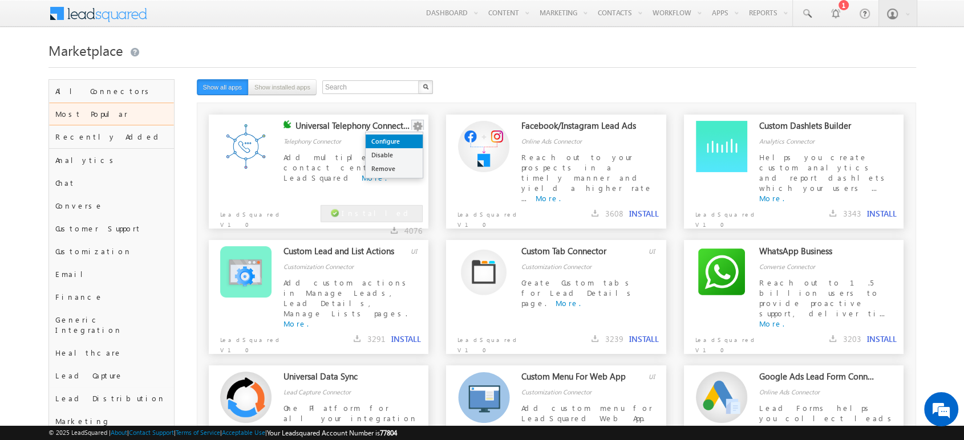  Describe the element at coordinates (394, 169) in the screenshot. I see `a: Remove` at that location.